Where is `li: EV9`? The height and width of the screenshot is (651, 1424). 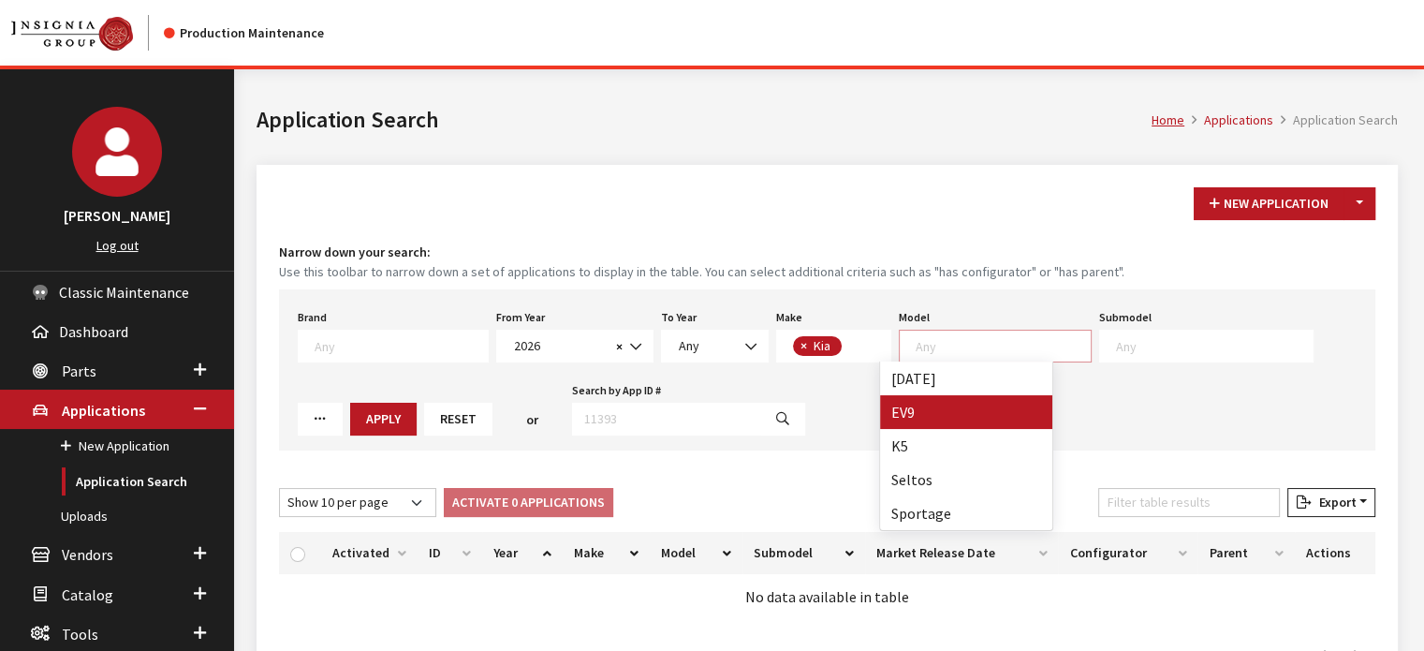
li: EV9 is located at coordinates (966, 412).